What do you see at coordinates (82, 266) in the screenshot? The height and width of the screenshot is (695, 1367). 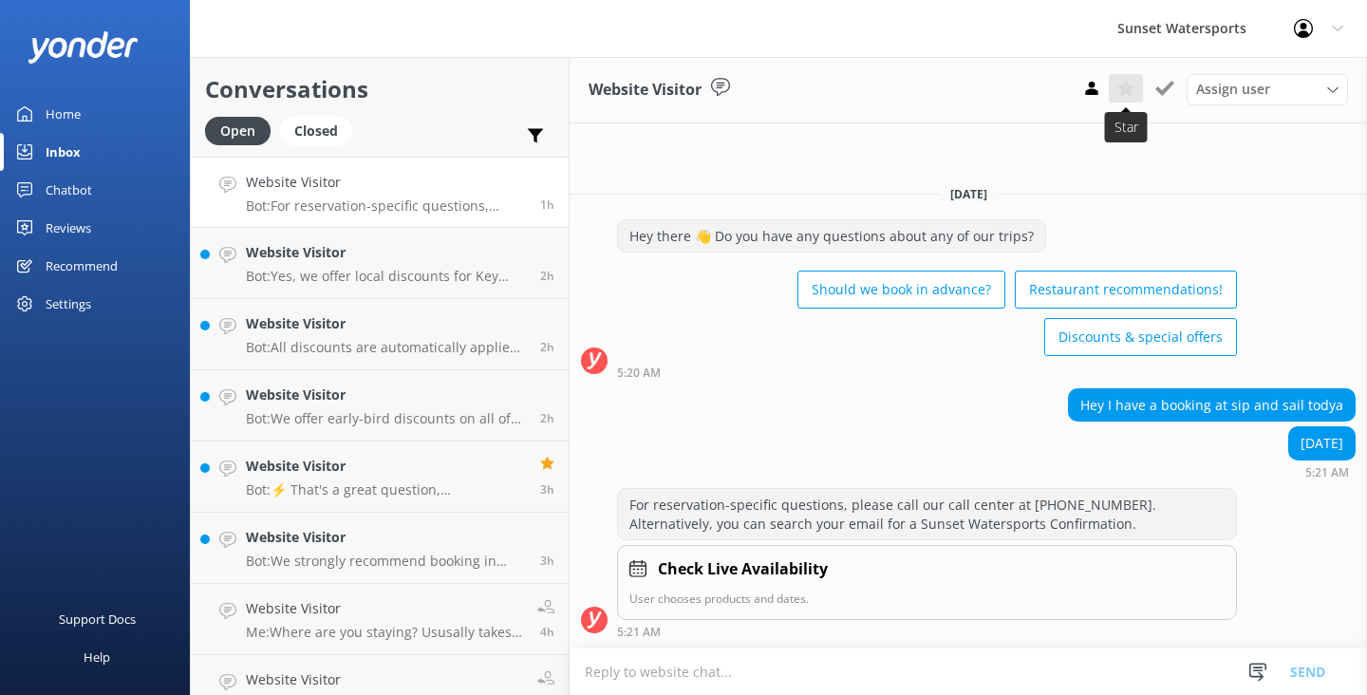 I see `div: Recommend` at bounding box center [82, 266].